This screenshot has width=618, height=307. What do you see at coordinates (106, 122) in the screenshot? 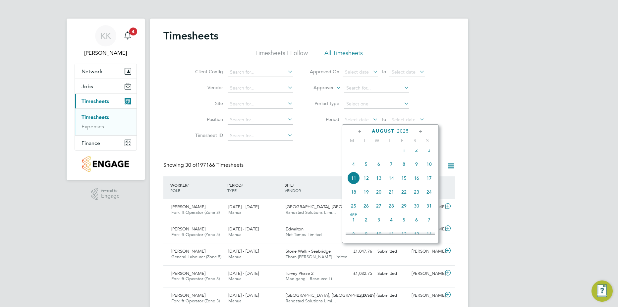
I see `div: Timesheets` at bounding box center [106, 122].